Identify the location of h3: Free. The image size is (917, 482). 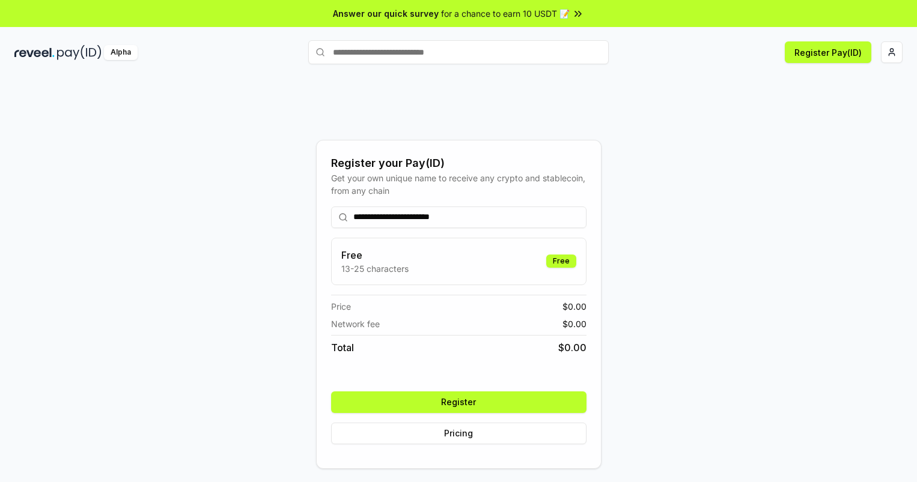
(375, 255).